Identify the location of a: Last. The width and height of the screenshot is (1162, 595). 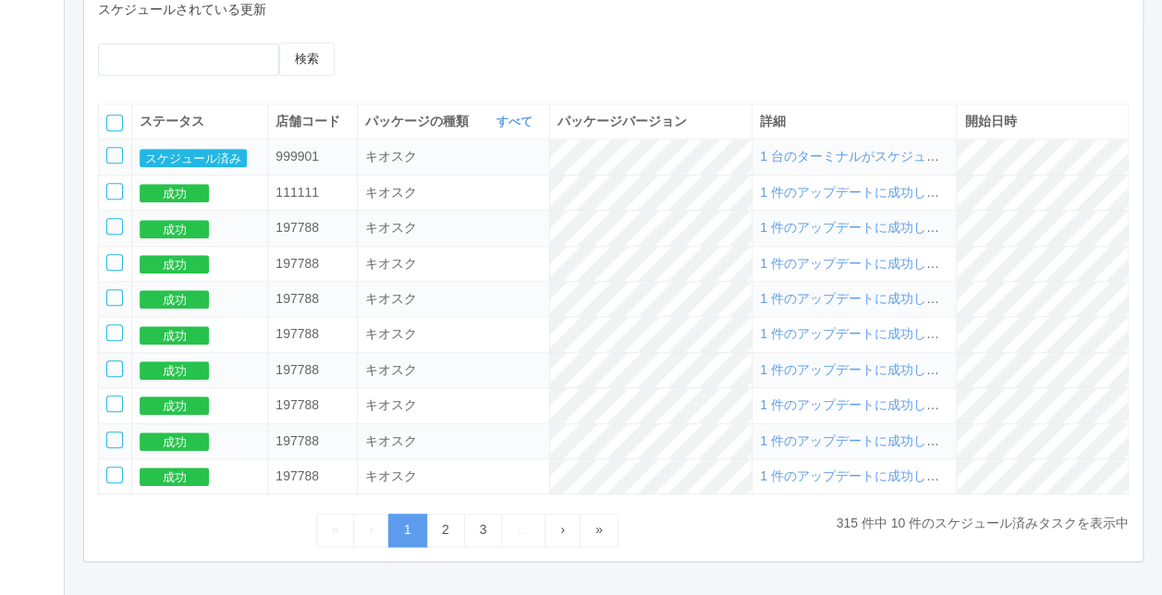
(599, 530).